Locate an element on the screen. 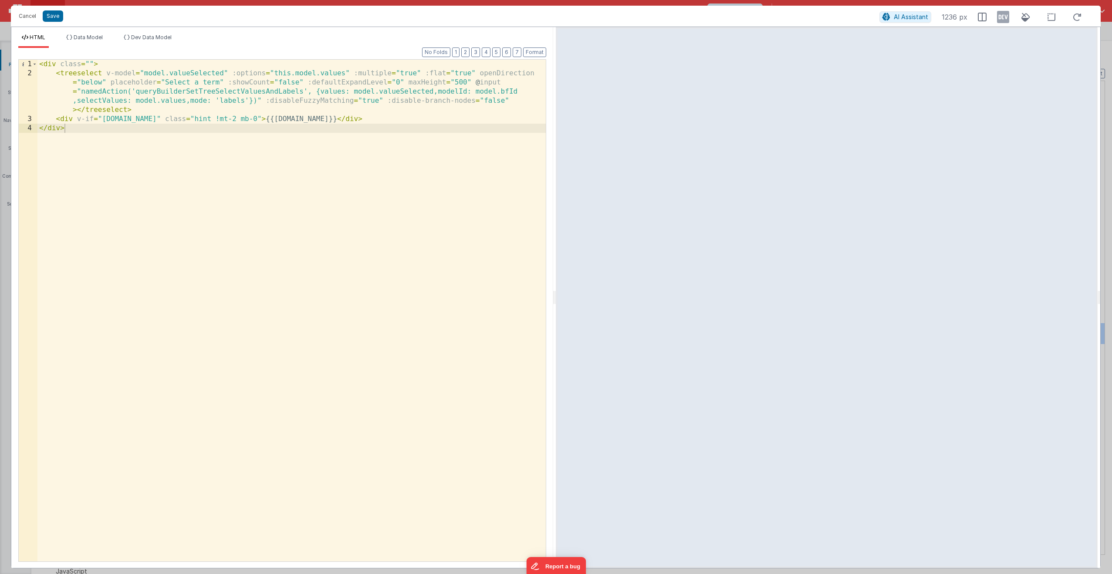 The width and height of the screenshot is (1112, 574). span: Data Model is located at coordinates (88, 37).